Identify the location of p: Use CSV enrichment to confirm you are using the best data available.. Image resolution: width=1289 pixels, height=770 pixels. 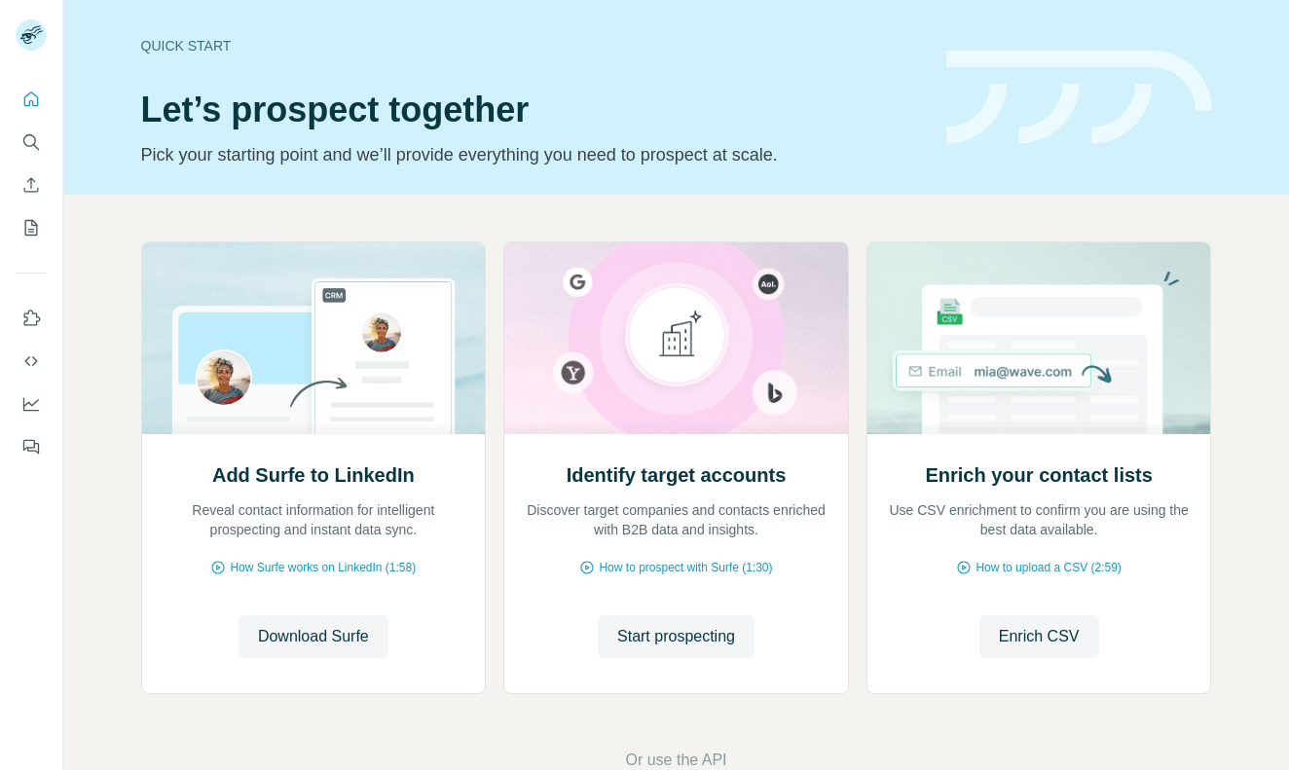
(1039, 520).